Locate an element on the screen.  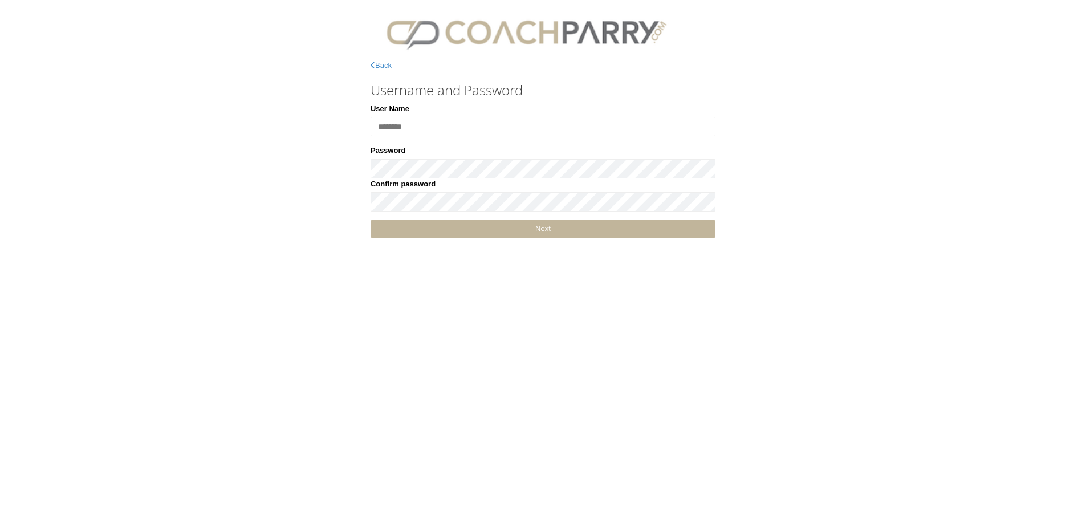
label: Confirm password is located at coordinates (403, 184).